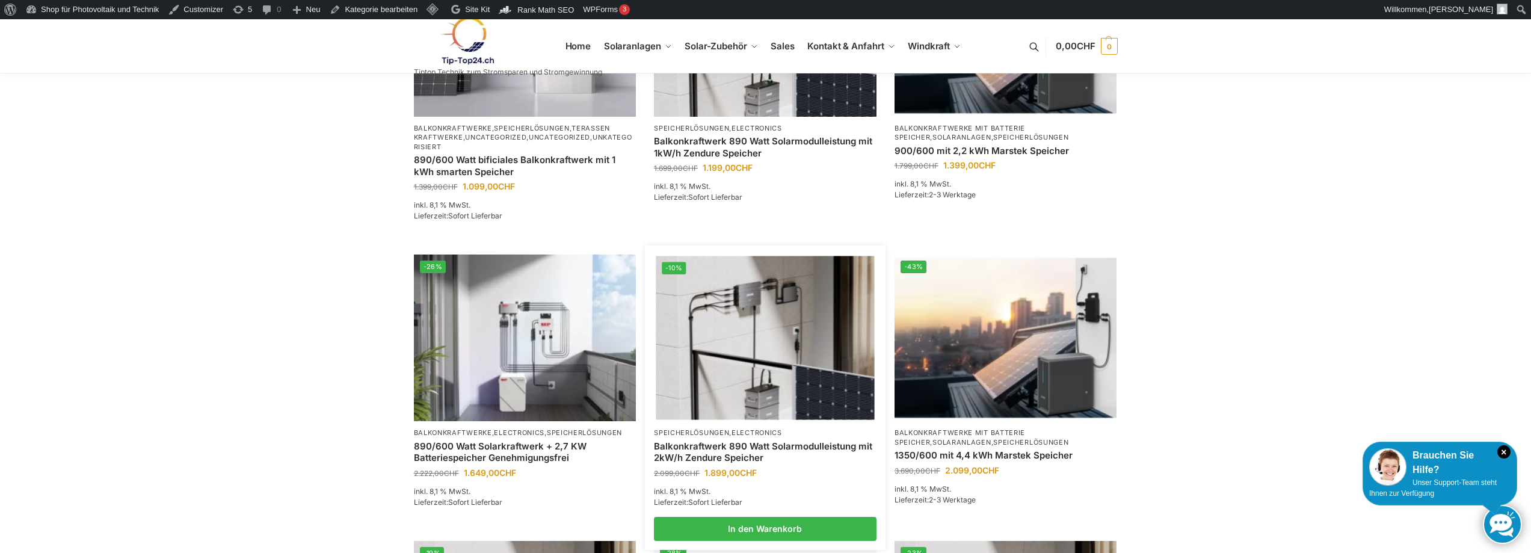  I want to click on span: 0, so click(1109, 46).